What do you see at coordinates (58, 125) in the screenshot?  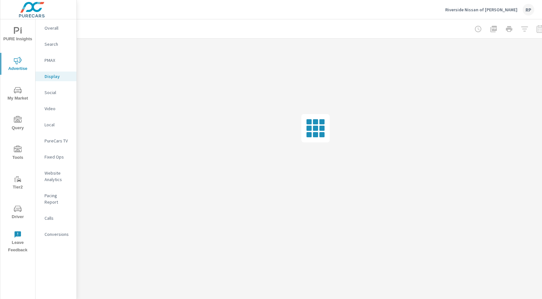 I see `p: Local` at bounding box center [58, 125].